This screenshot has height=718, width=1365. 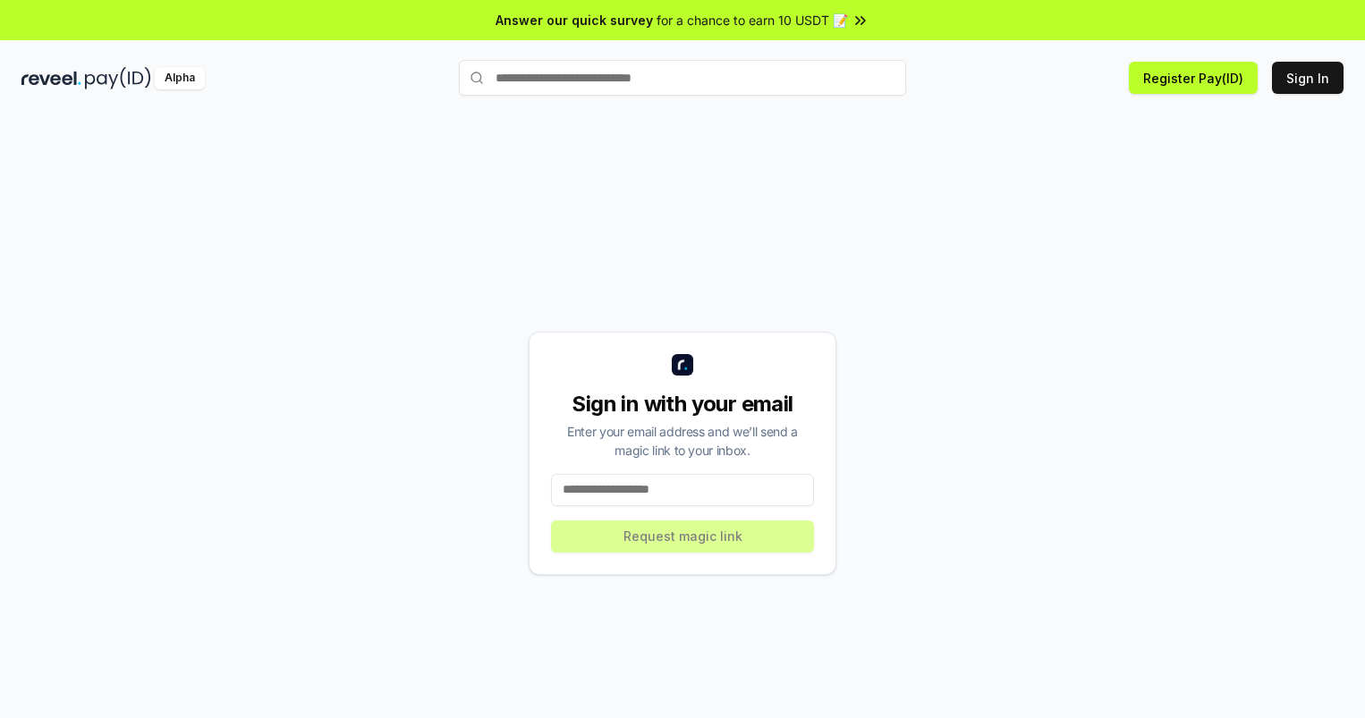 What do you see at coordinates (682, 365) in the screenshot?
I see `img: logo_small` at bounding box center [682, 365].